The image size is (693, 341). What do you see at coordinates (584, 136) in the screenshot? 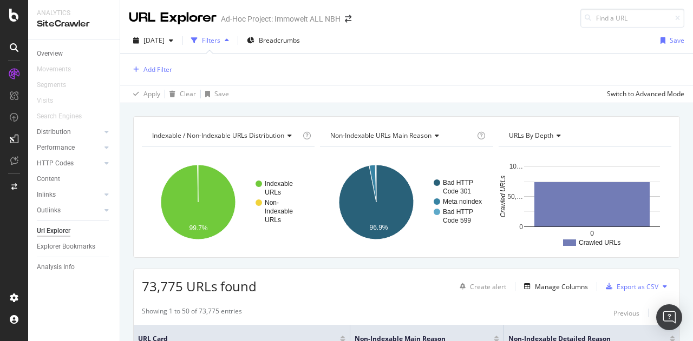
I see `h4: URLs by Depth` at bounding box center [584, 136].